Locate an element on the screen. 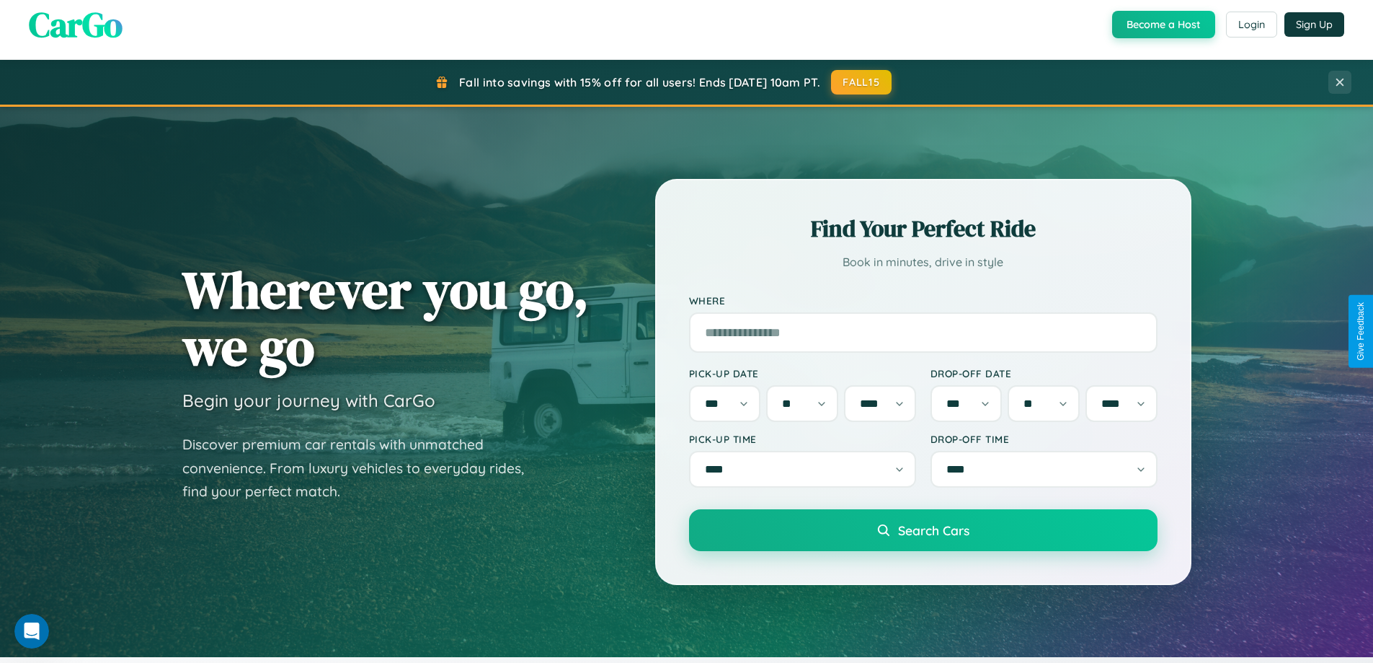 The height and width of the screenshot is (663, 1373). div: Give Feedback is located at coordinates (1361, 331).